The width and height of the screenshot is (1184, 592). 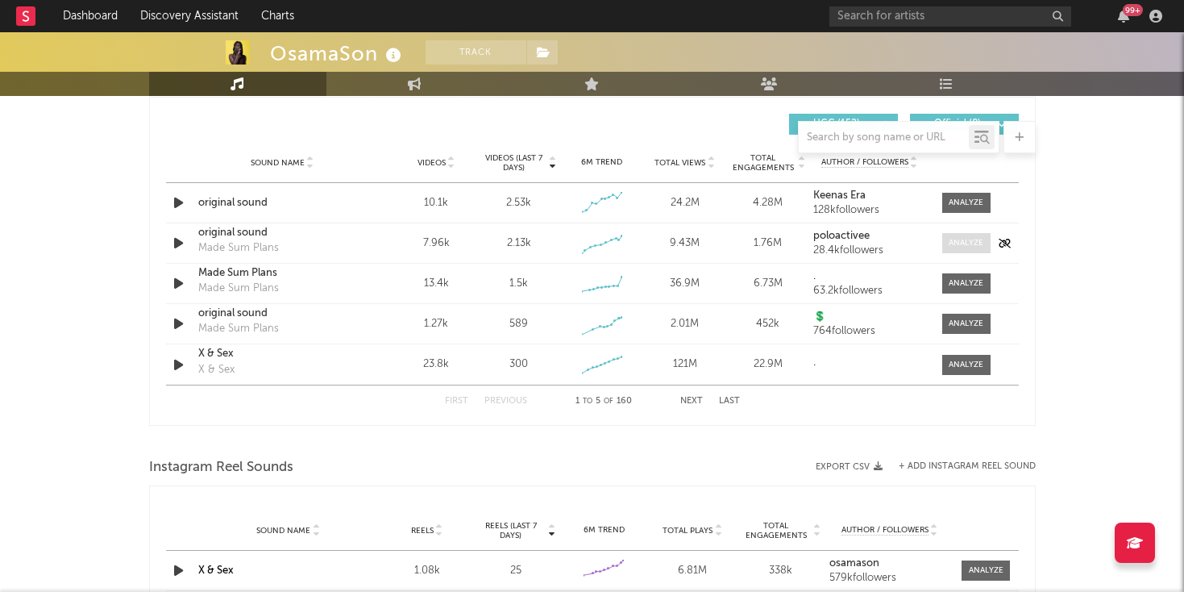 What do you see at coordinates (518, 324) in the screenshot?
I see `div: 589` at bounding box center [518, 324].